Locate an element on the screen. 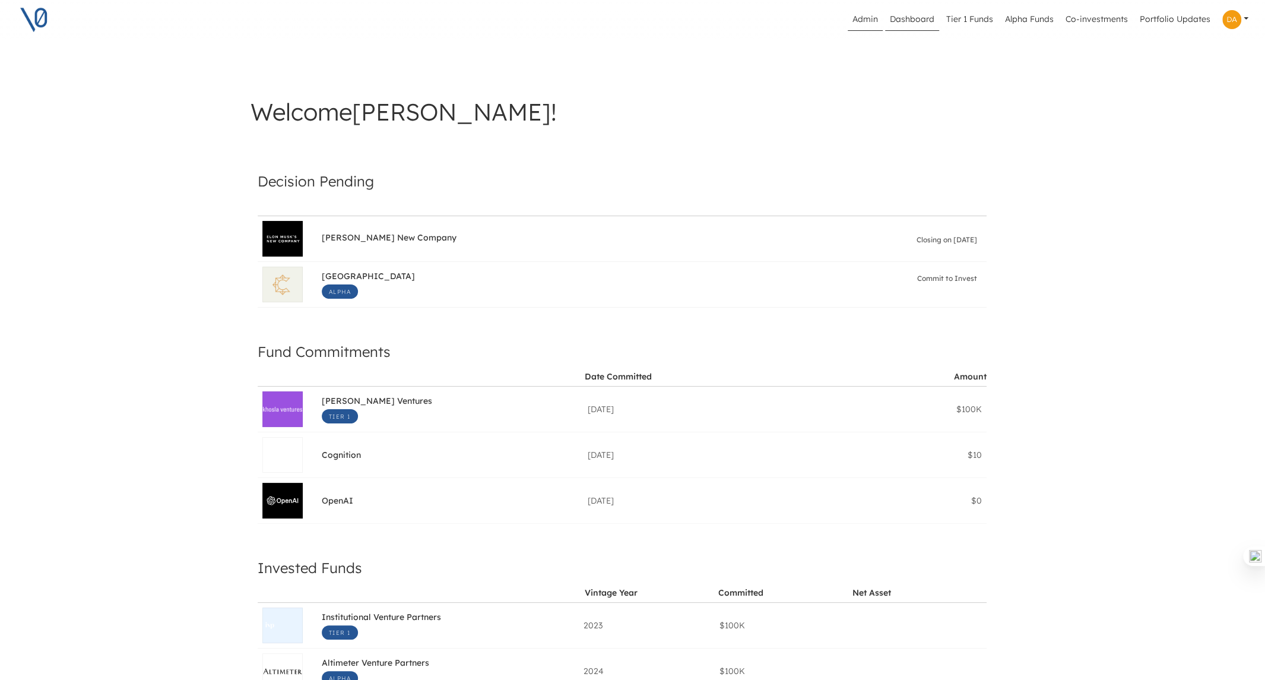 Image resolution: width=1265 pixels, height=680 pixels. div: 2023 is located at coordinates (646, 625).